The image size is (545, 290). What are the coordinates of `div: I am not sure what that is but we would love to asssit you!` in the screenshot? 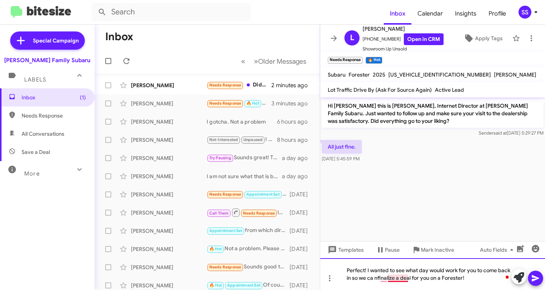 It's located at (244, 176).